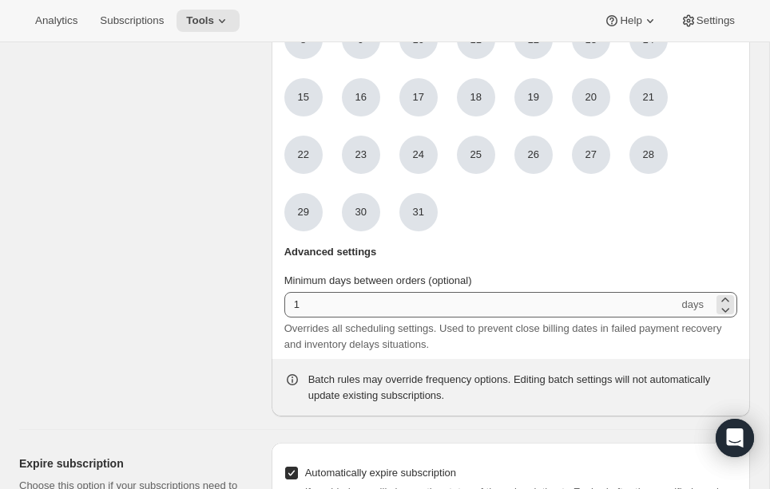 The width and height of the screenshot is (770, 489). Describe the element at coordinates (715, 21) in the screenshot. I see `span: Settings` at that location.